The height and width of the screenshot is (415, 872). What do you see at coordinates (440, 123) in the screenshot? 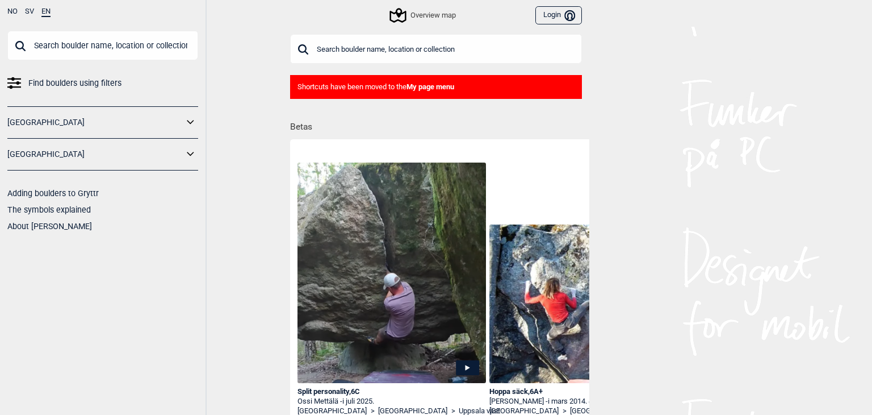
I see `h1: Betas` at bounding box center [440, 123].